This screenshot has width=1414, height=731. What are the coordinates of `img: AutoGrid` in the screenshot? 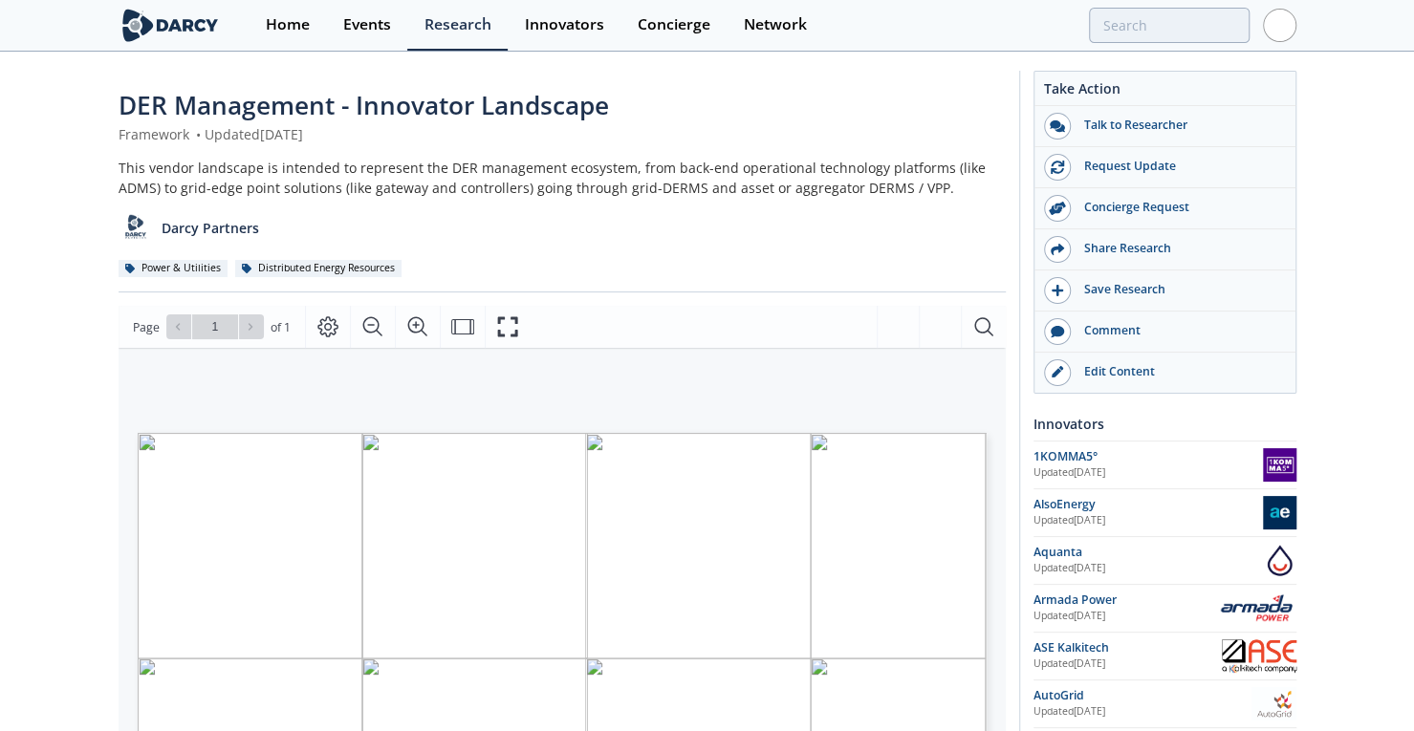 It's located at (1273, 703).